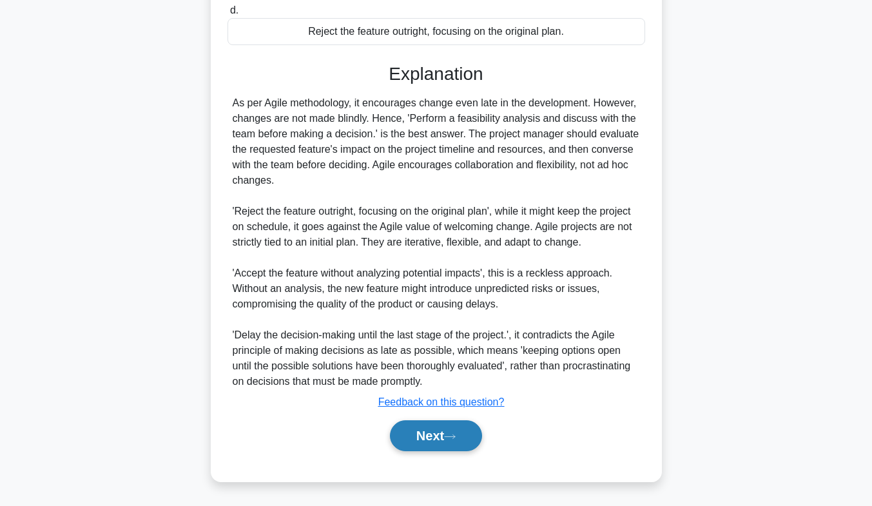 The height and width of the screenshot is (506, 872). What do you see at coordinates (436, 242) in the screenshot?
I see `div: As per Agile methodology, it encourages change even late in the development. However, changes are...` at bounding box center [436, 242].